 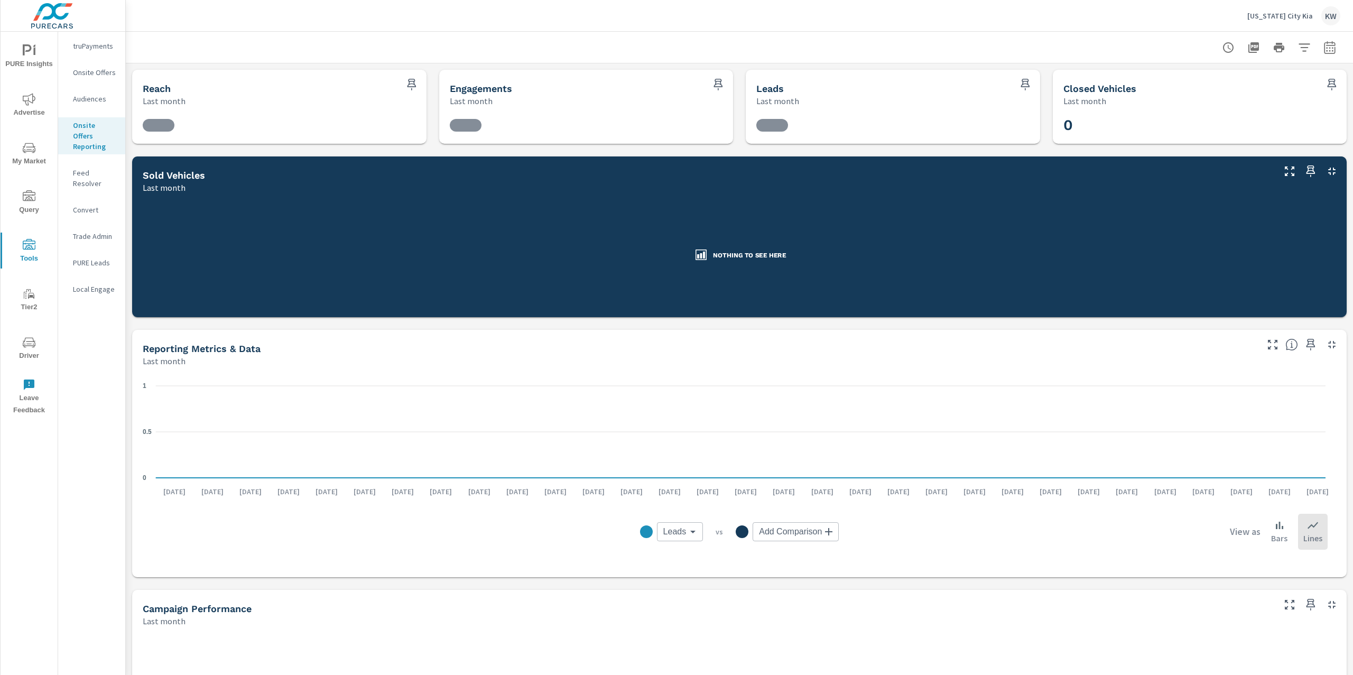 I want to click on p: Feed Resolver, so click(x=95, y=178).